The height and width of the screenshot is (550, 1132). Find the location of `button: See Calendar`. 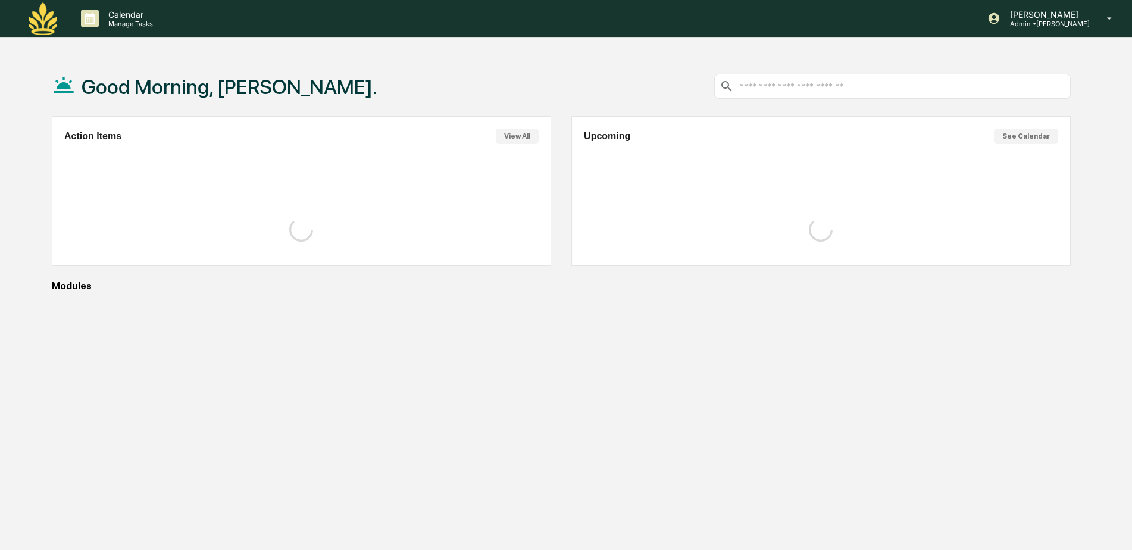

button: See Calendar is located at coordinates (1026, 136).